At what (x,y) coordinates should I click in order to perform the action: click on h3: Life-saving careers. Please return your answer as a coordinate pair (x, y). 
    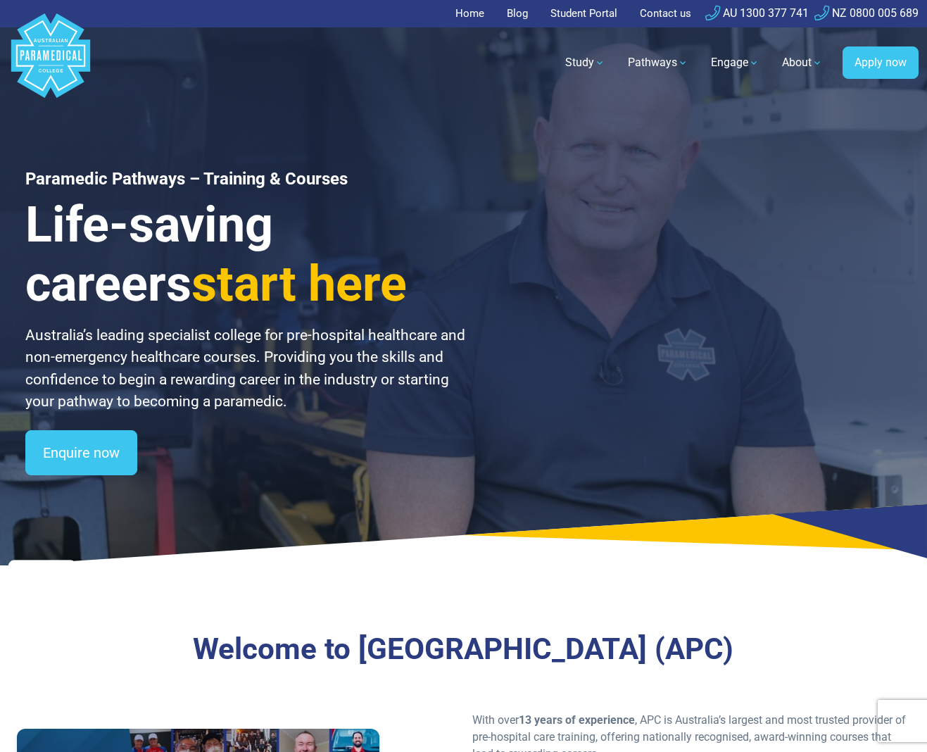
    Looking at the image, I should click on (253, 254).